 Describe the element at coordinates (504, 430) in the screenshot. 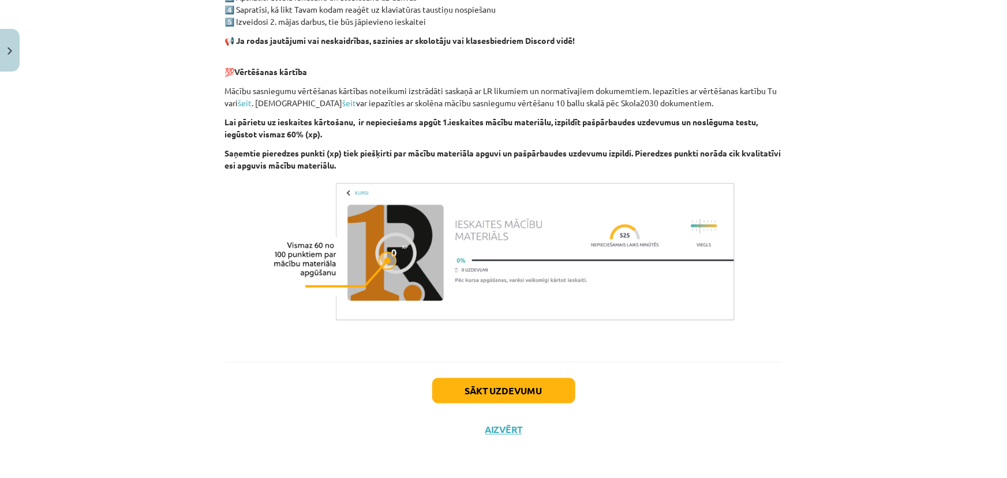

I see `button: Aizvērt` at that location.